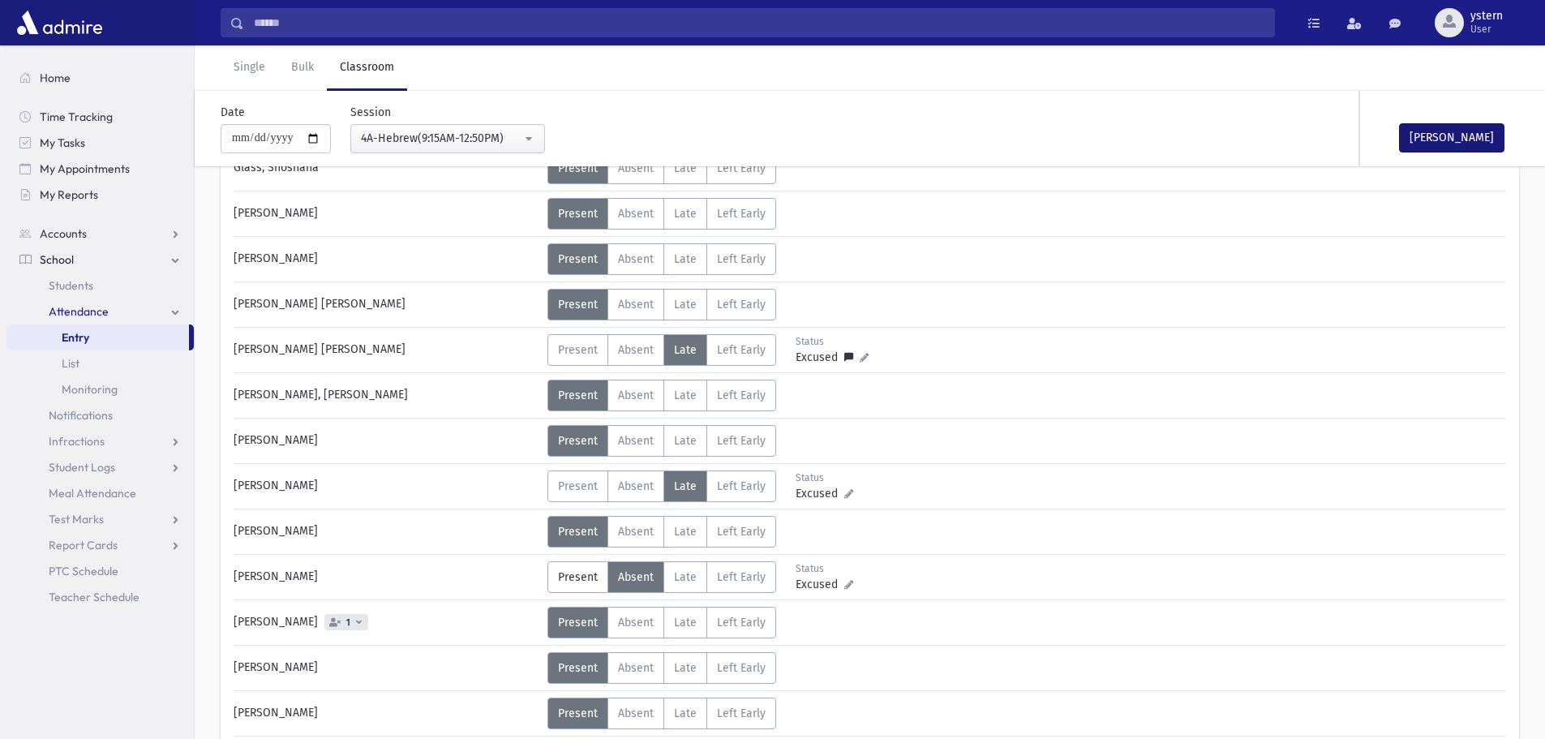  I want to click on div: Glass, Shoshana, so click(386, 168).